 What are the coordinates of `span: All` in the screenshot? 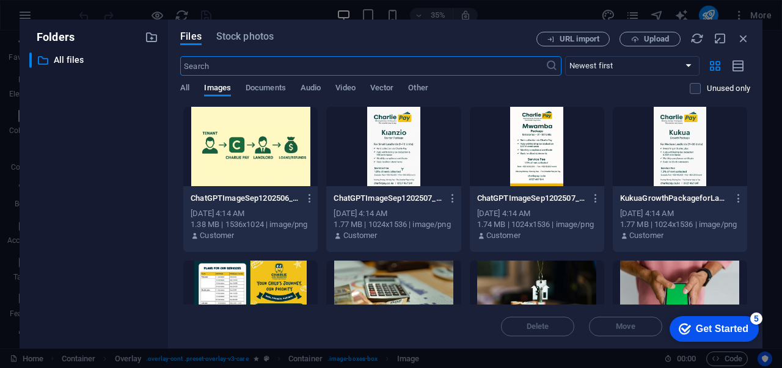 It's located at (185, 89).